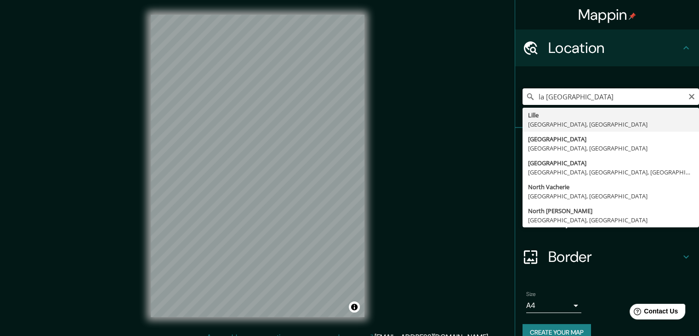 The image size is (699, 336). What do you see at coordinates (607, 257) in the screenshot?
I see `div: Border` at bounding box center [607, 257].